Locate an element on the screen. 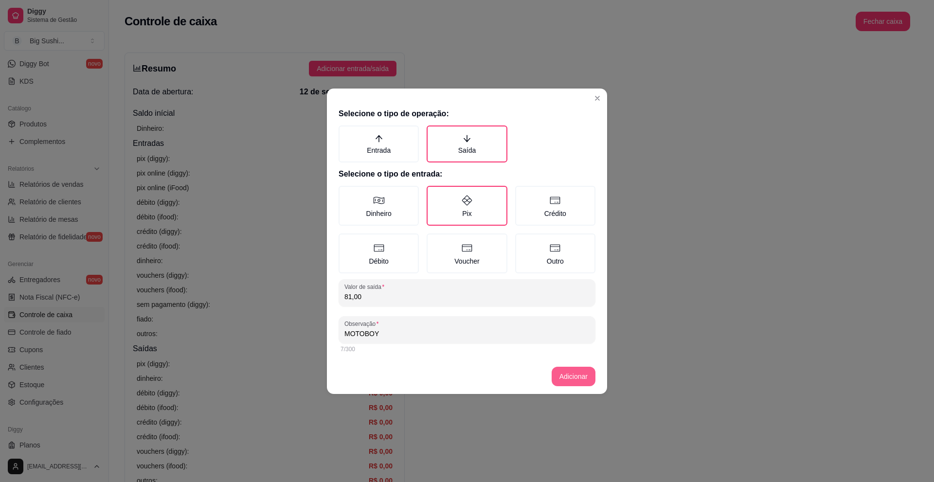 The image size is (934, 482). label: Entrada is located at coordinates (378, 144).